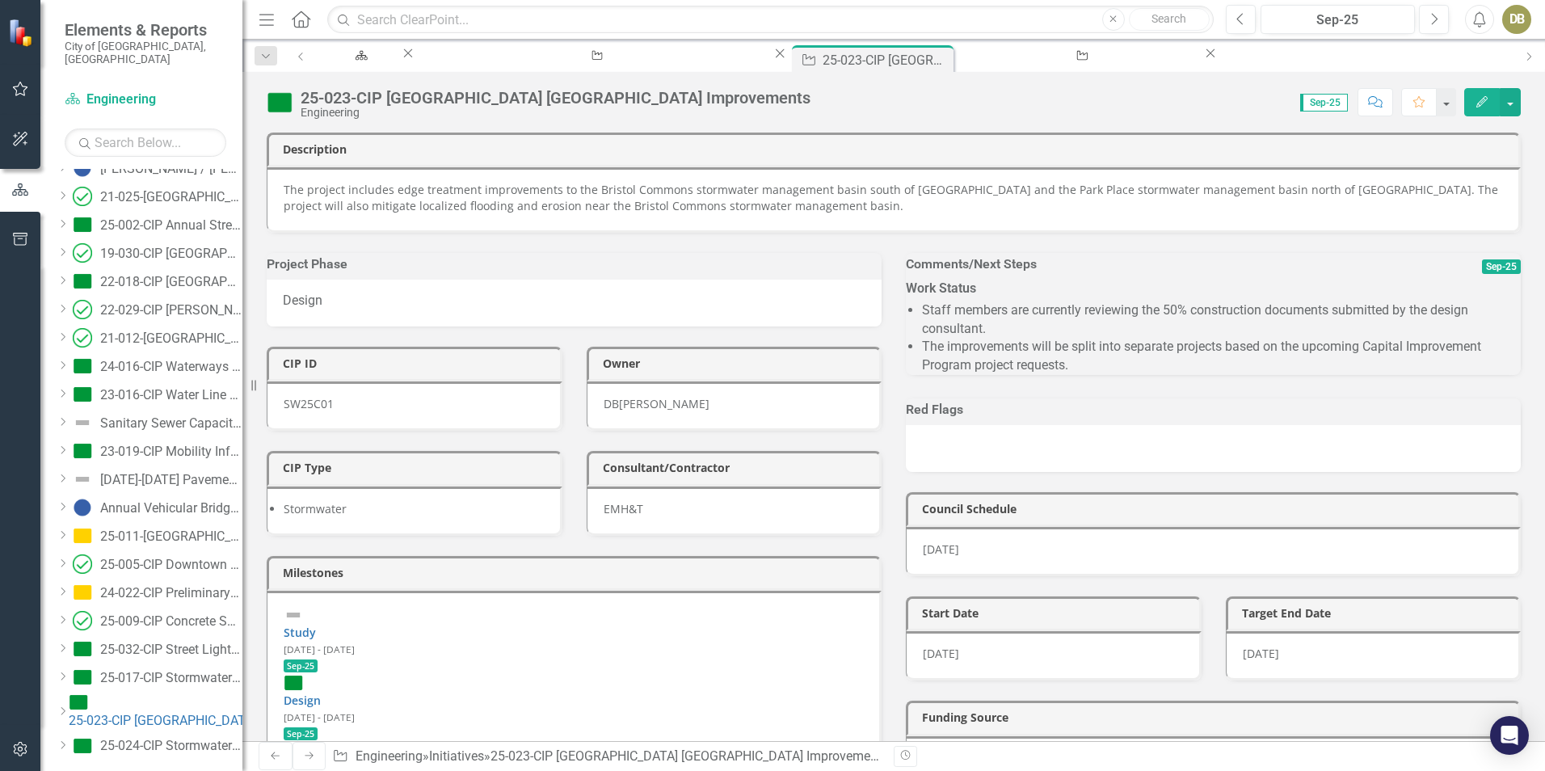 The width and height of the screenshot is (1545, 771). I want to click on a: 25-002-CIP Annual Street Maintenance Program 2025 Phase 2, so click(155, 225).